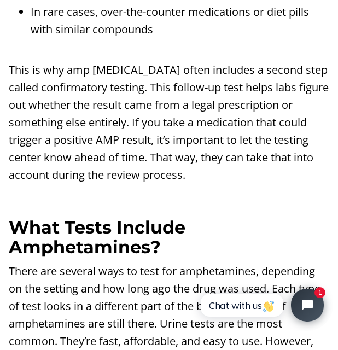 The image size is (338, 350). What do you see at coordinates (53, 26) in the screenshot?
I see `span: Chat with us` at bounding box center [53, 26].